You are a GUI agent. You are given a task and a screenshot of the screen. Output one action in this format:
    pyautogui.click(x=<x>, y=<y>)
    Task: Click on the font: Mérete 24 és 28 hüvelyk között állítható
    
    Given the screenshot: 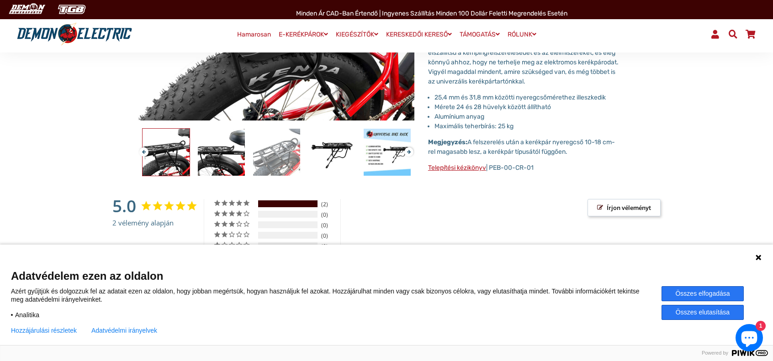 What is the action you would take?
    pyautogui.click(x=492, y=107)
    